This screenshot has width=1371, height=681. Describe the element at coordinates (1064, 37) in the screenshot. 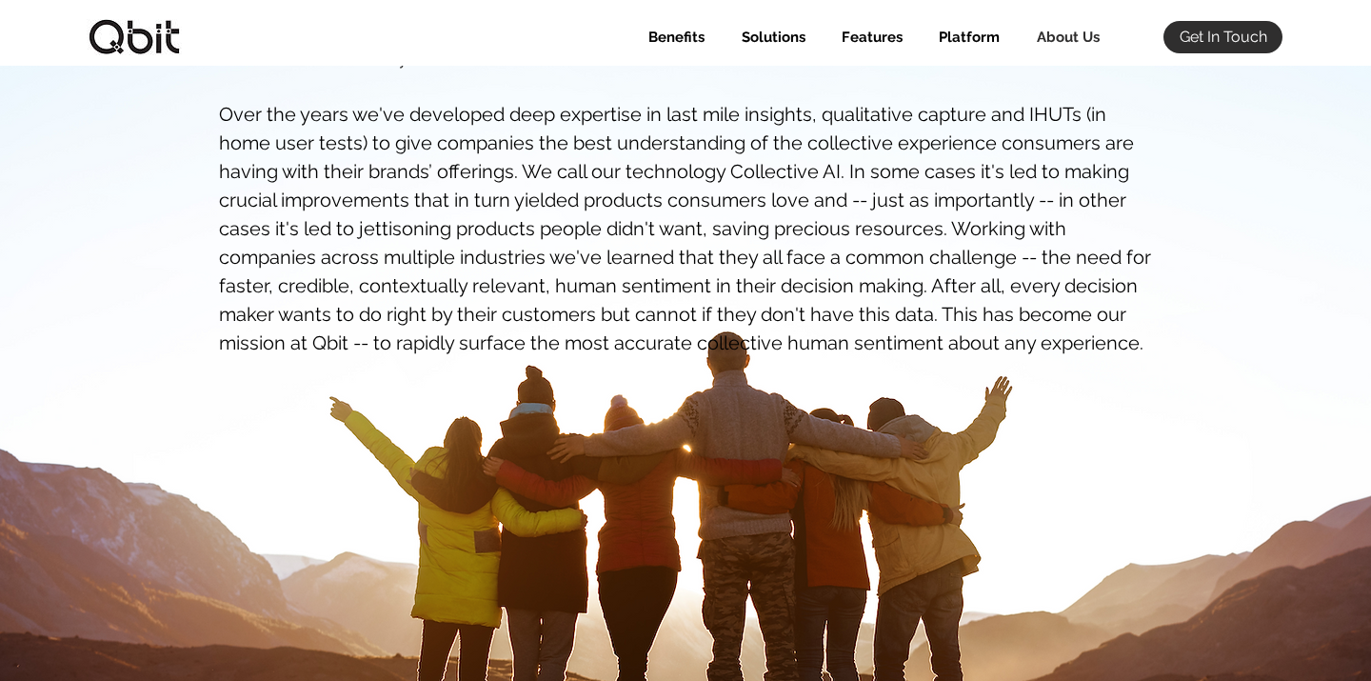

I see `a: About Us` at that location.